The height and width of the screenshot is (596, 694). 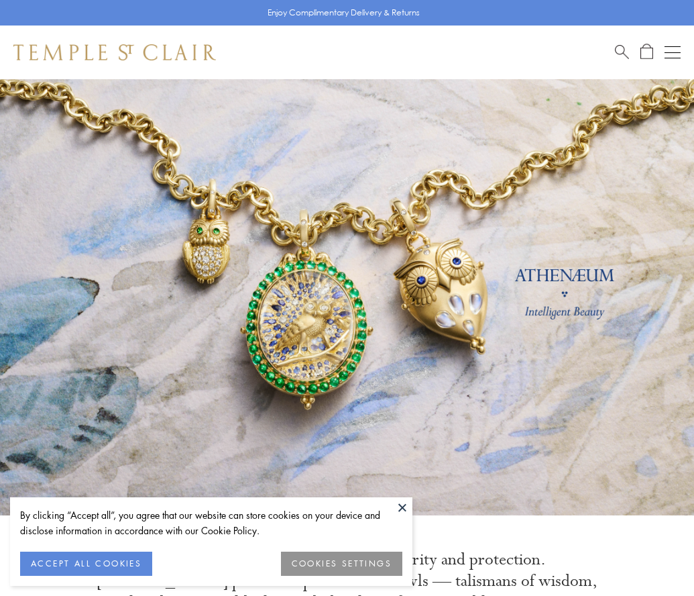 What do you see at coordinates (115, 52) in the screenshot?
I see `img: Temple St. Clair` at bounding box center [115, 52].